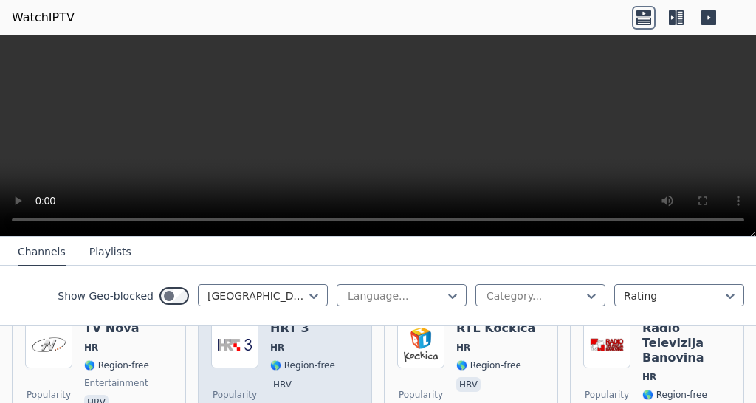 The height and width of the screenshot is (403, 756). What do you see at coordinates (687, 343) in the screenshot?
I see `h6: Radio Televizija Banovina` at bounding box center [687, 343].